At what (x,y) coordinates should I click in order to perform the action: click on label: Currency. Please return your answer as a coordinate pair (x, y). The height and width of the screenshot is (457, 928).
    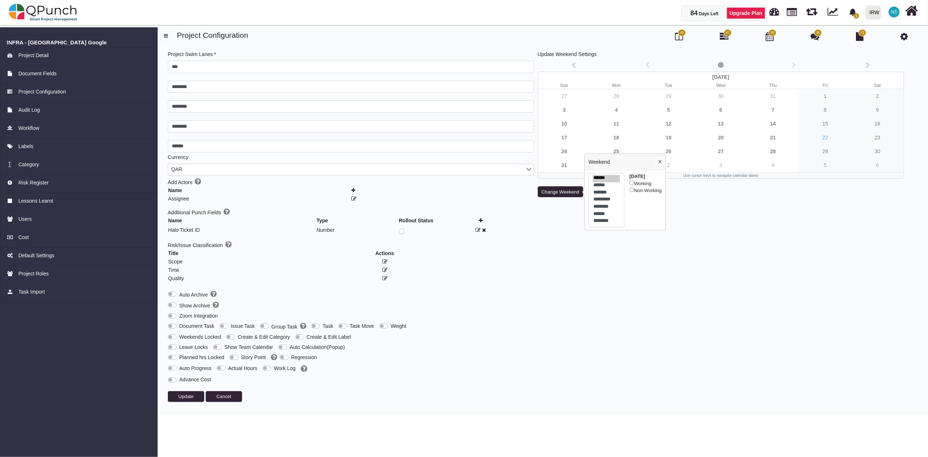
    Looking at the image, I should click on (178, 157).